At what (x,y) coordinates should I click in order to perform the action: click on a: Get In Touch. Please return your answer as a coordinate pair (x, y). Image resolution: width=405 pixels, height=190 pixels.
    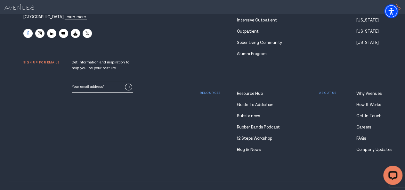
    Looking at the image, I should click on (369, 116).